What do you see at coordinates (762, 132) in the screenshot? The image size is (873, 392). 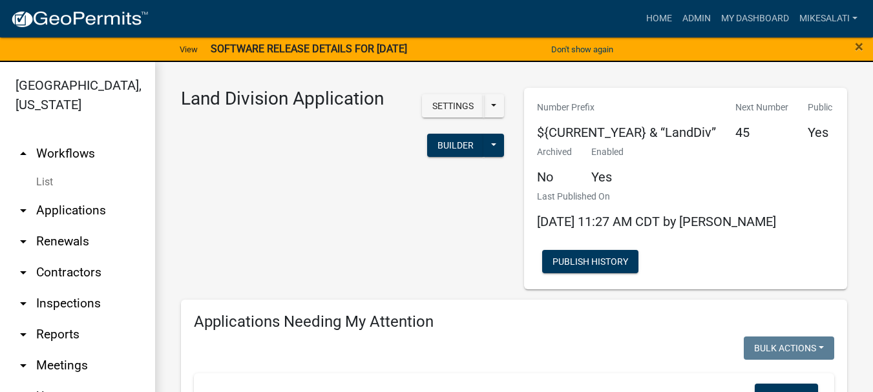 I see `h5: 45` at bounding box center [762, 132].